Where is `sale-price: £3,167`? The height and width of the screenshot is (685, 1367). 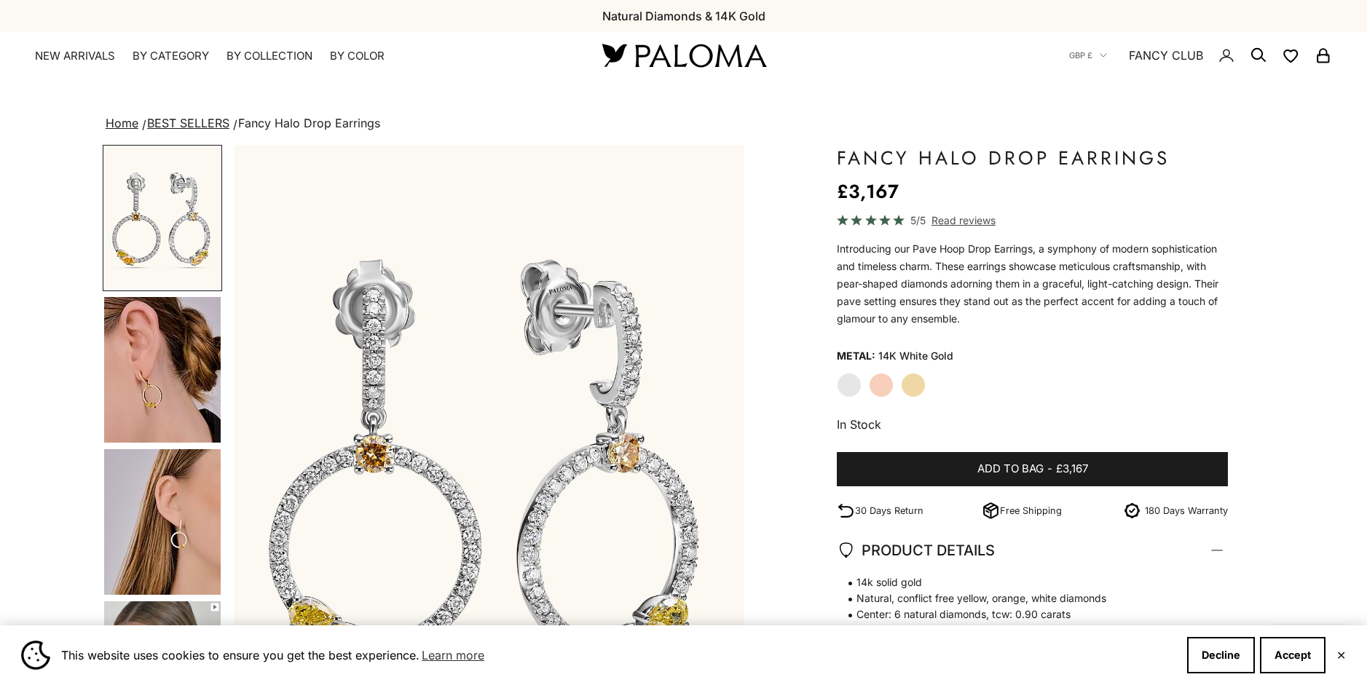
sale-price: £3,167 is located at coordinates (868, 192).